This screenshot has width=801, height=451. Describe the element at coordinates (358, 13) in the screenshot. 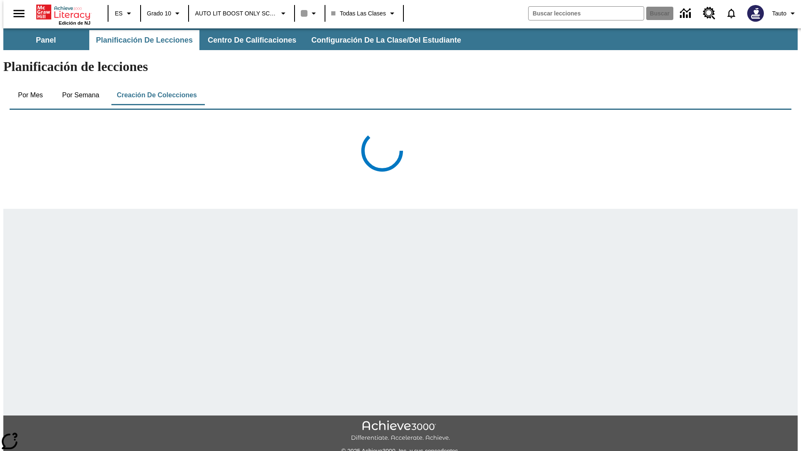

I see `span: Todas las clases` at that location.